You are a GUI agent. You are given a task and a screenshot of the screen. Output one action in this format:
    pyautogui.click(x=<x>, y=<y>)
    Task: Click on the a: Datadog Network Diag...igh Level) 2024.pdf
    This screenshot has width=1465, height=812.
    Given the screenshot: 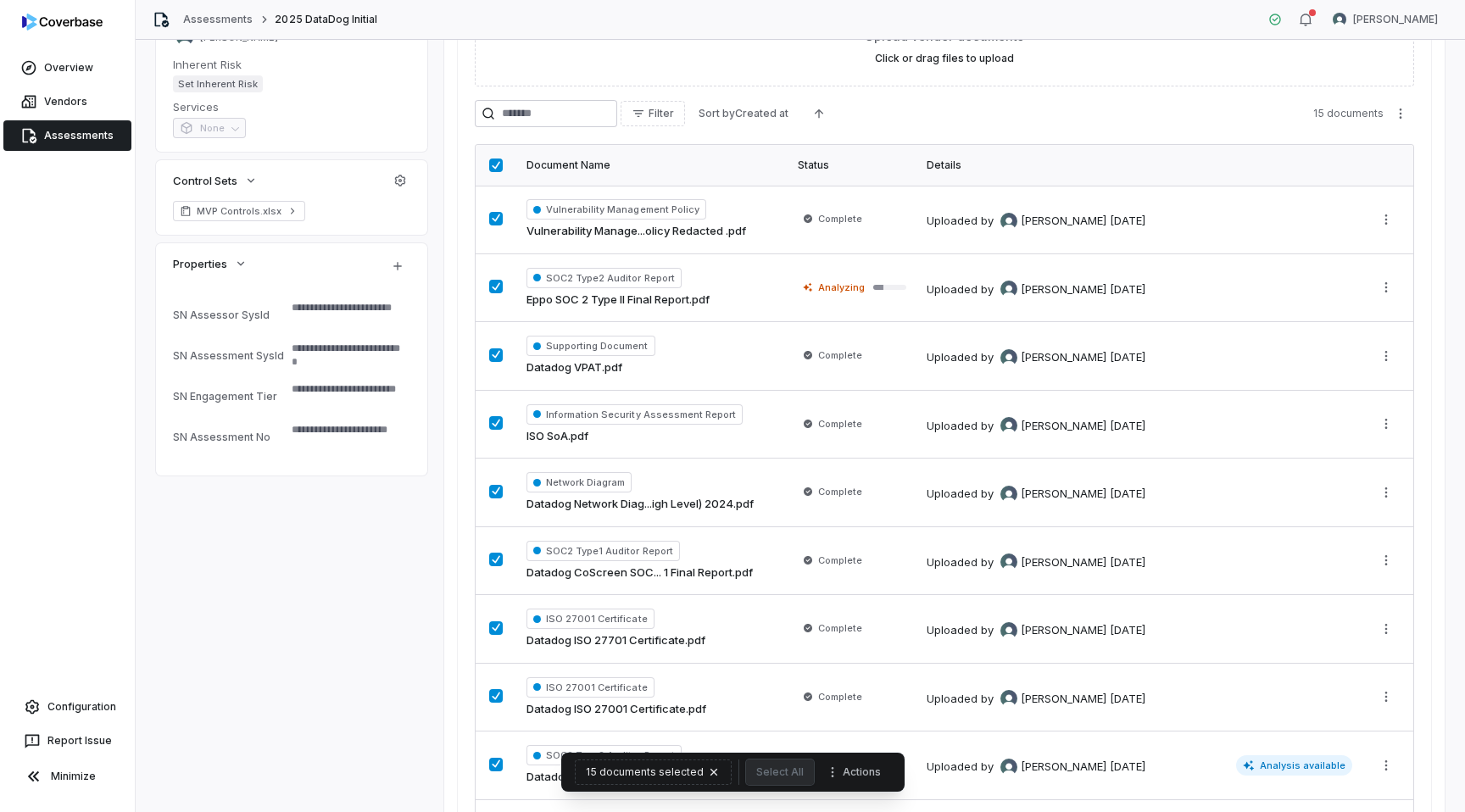 What is the action you would take?
    pyautogui.click(x=640, y=505)
    